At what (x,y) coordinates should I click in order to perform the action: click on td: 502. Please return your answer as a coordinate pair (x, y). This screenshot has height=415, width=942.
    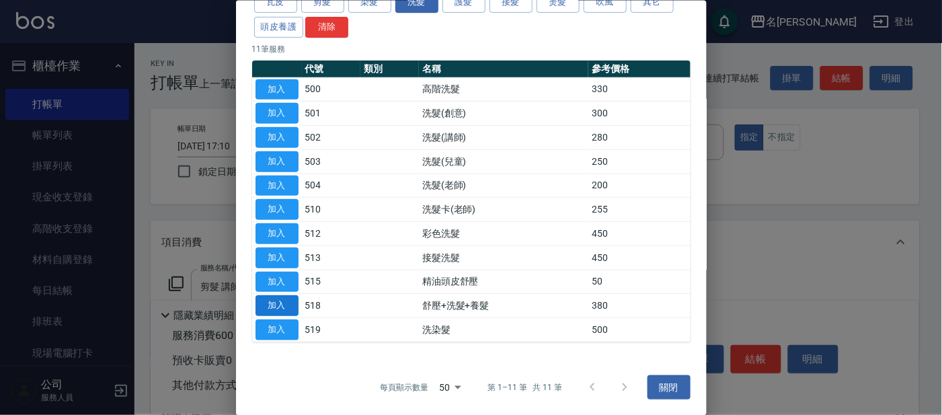
    Looking at the image, I should click on (331, 137).